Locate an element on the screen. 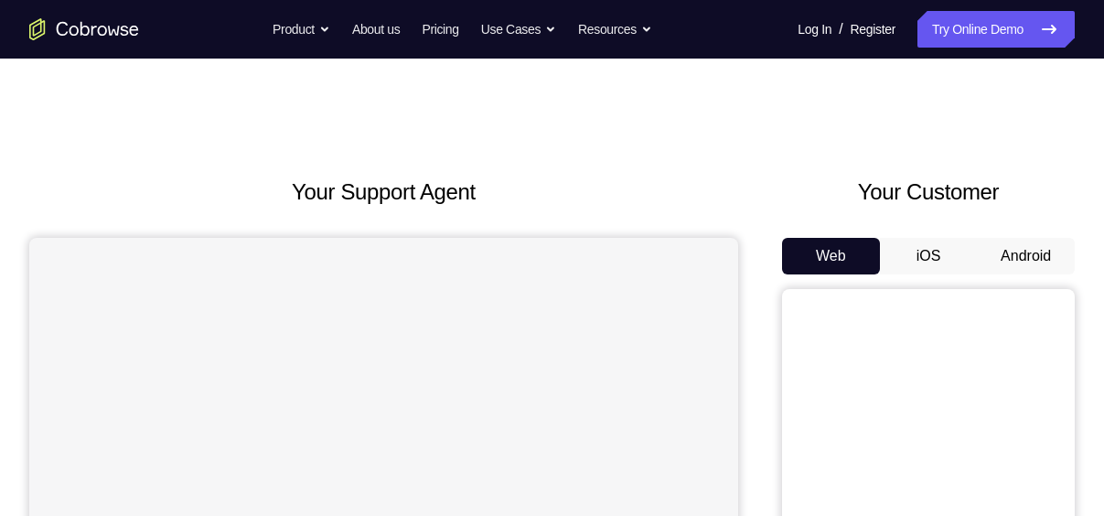 The image size is (1104, 516). button: Resources is located at coordinates (615, 29).